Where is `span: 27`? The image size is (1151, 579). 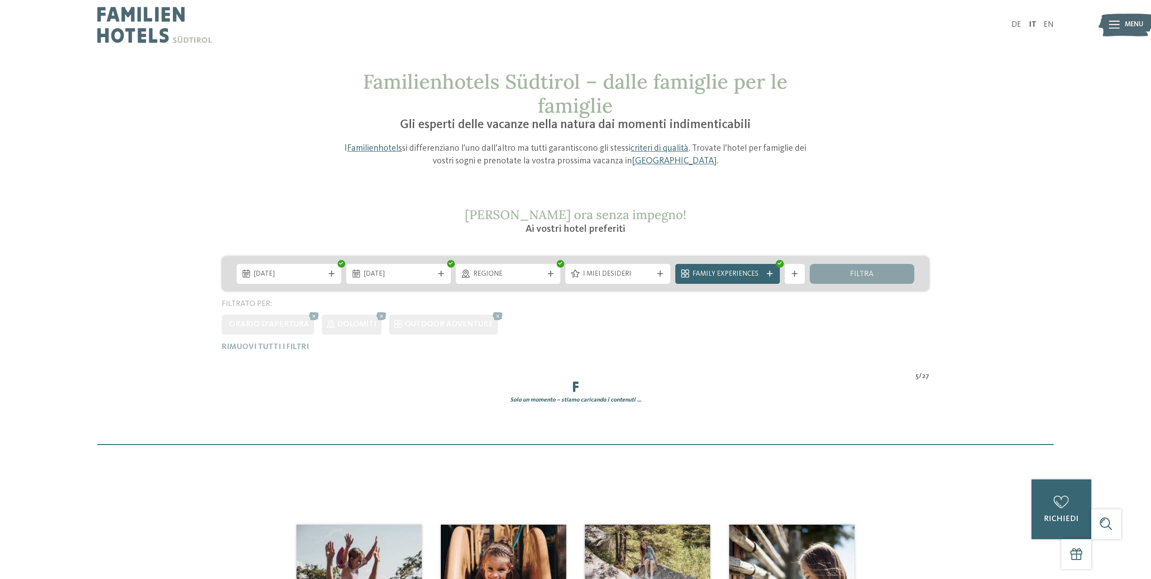 span: 27 is located at coordinates (926, 377).